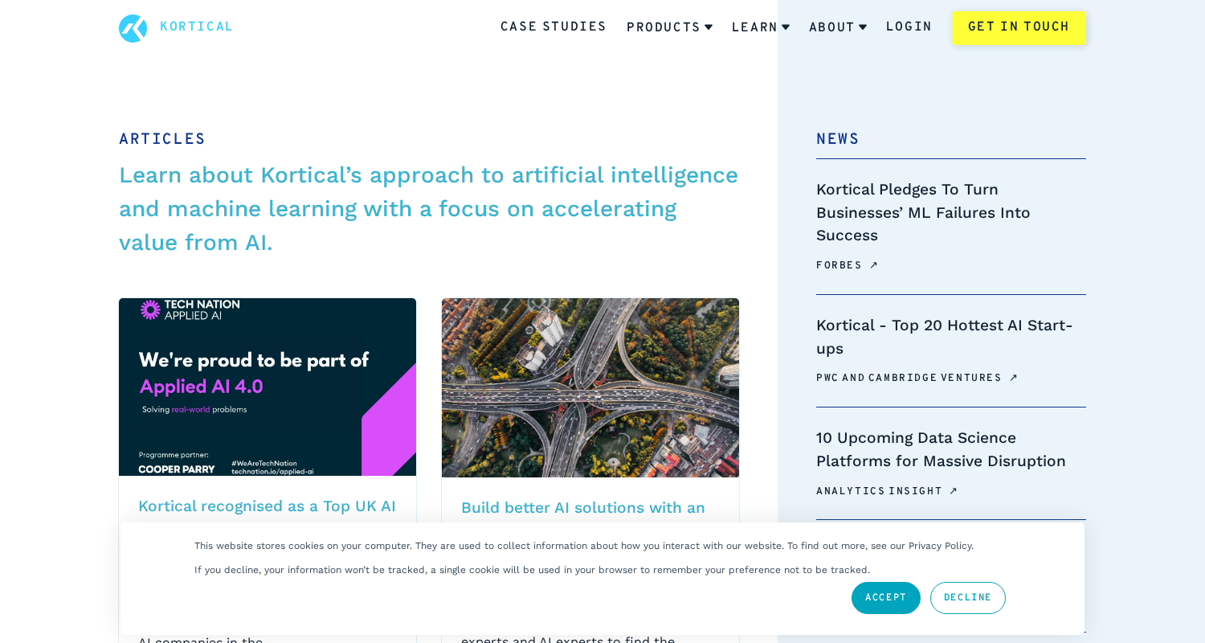  What do you see at coordinates (591, 387) in the screenshot?
I see `img: Background image for Build better AI solutions with an AI roadmap article` at bounding box center [591, 387].